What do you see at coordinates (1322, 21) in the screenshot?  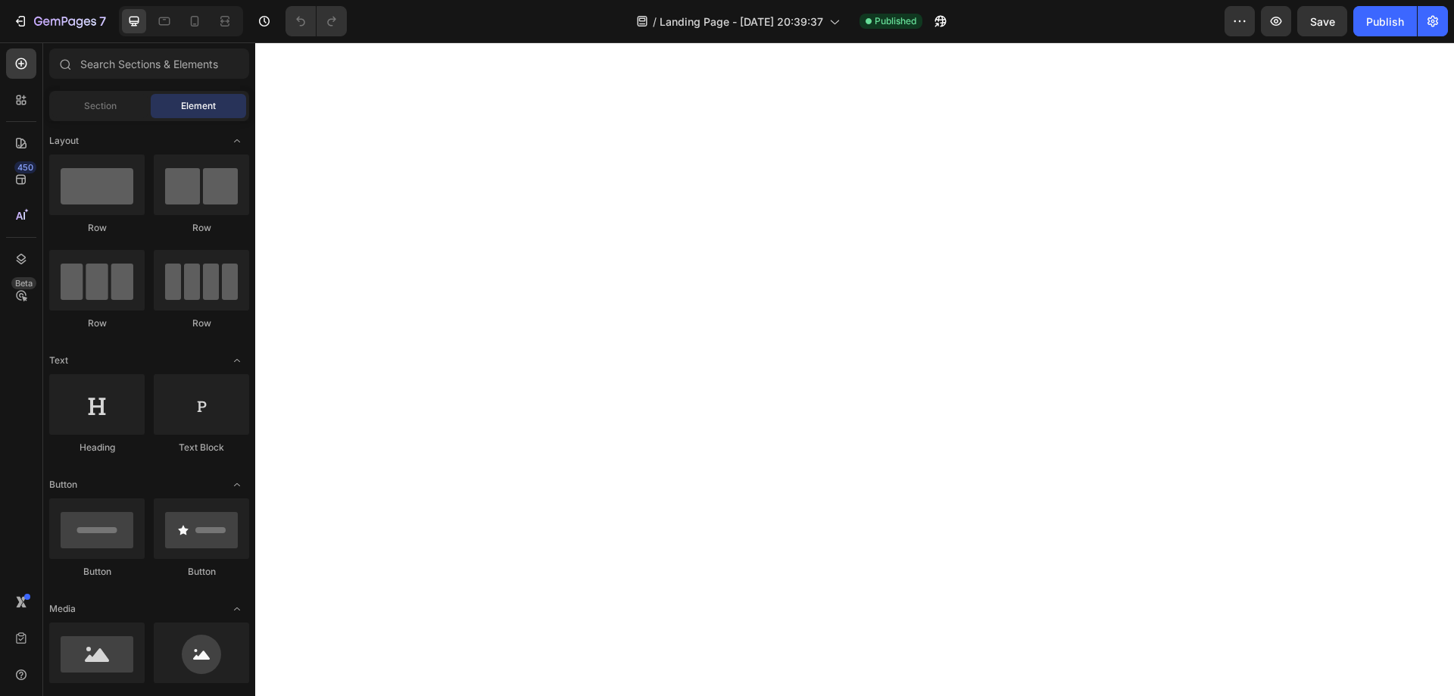 I see `span: Save` at bounding box center [1322, 21].